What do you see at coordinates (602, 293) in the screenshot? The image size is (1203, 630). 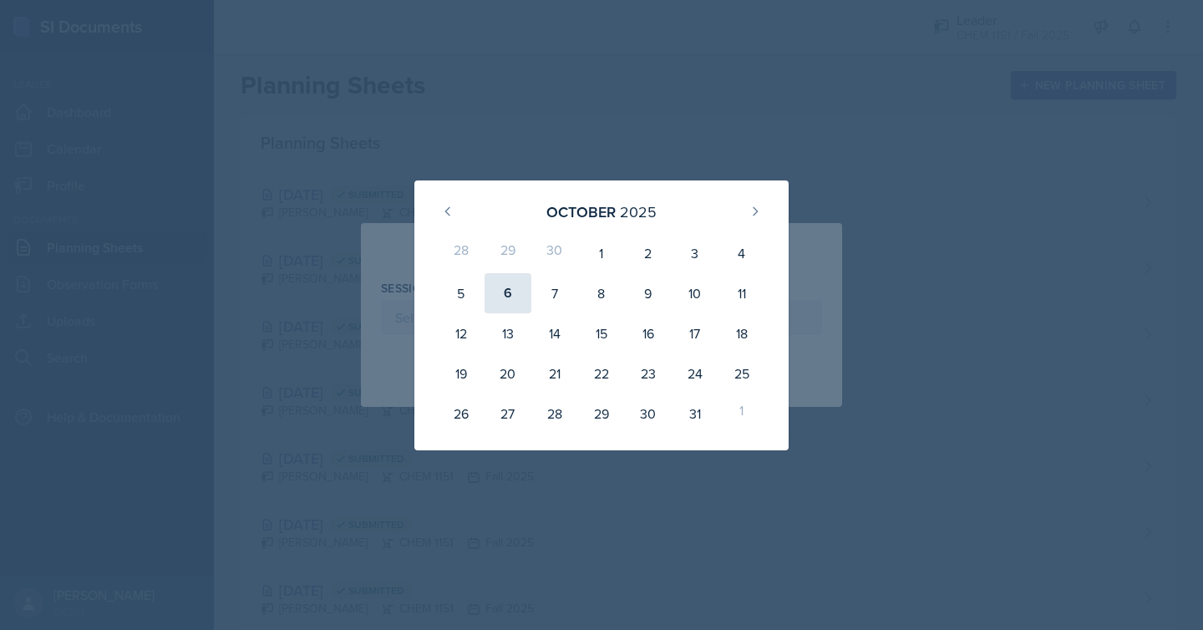 I see `div: 8` at bounding box center [602, 293].